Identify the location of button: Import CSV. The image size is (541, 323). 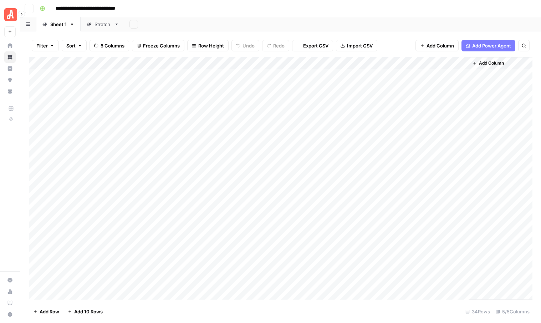
(357, 46).